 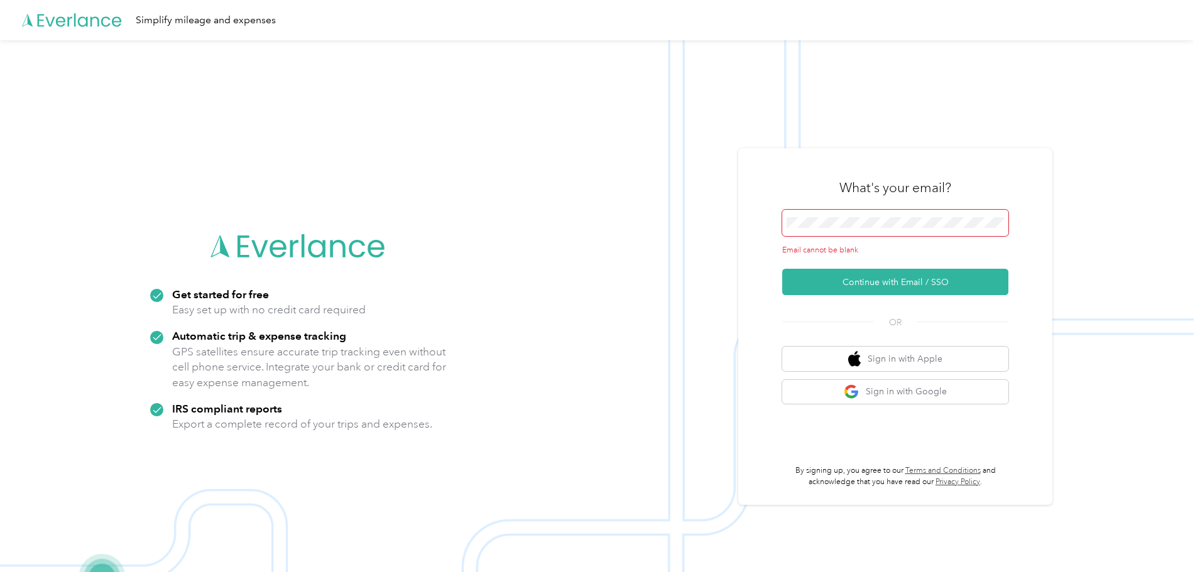 I want to click on strong: Automatic trip & expense tracking, so click(x=259, y=335).